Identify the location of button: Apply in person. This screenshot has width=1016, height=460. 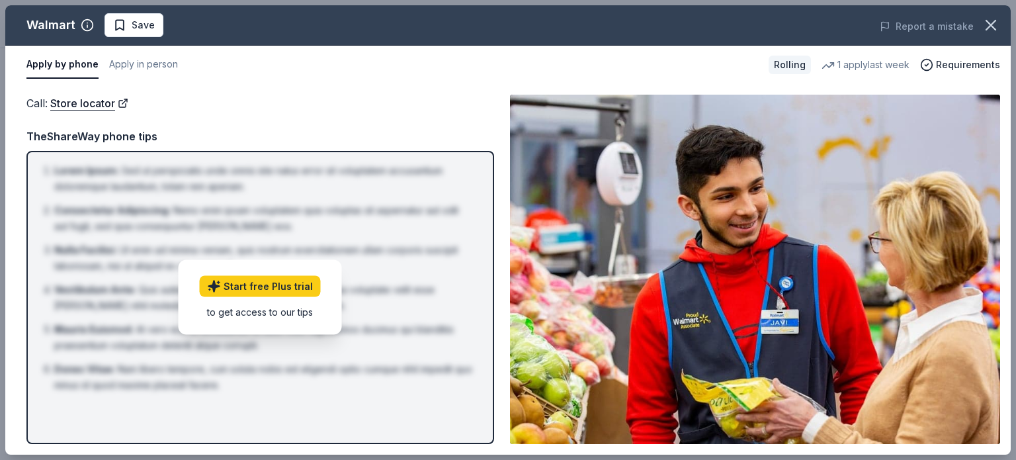
(144, 65).